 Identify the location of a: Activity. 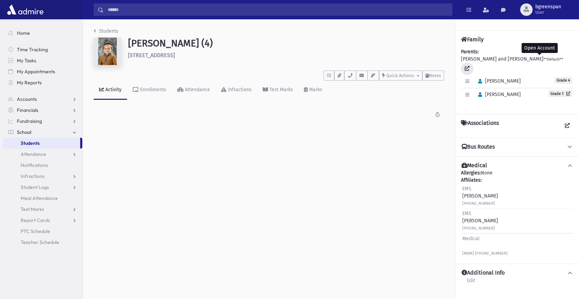
(110, 90).